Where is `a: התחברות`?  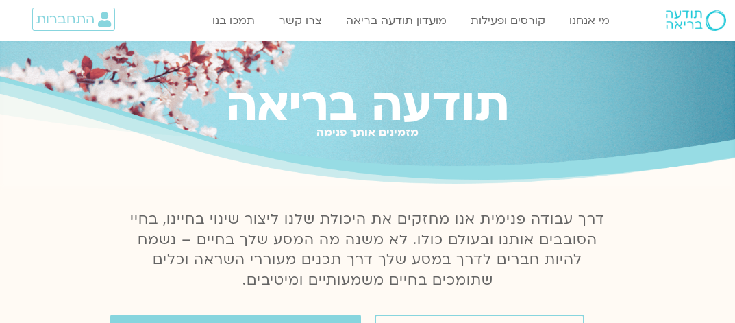
a: התחברות is located at coordinates (73, 19).